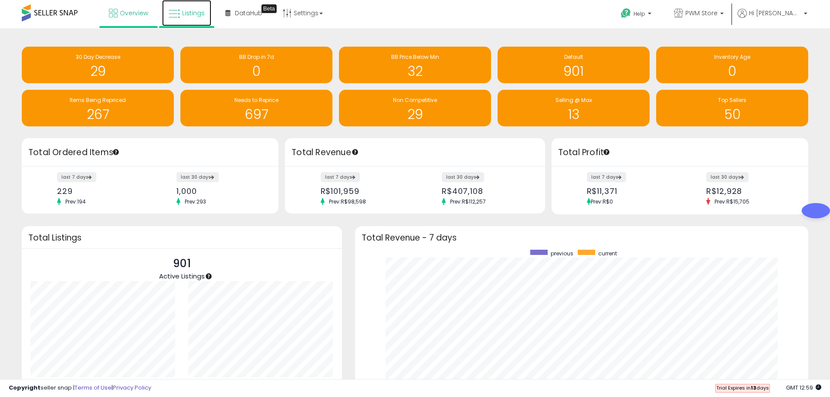 The height and width of the screenshot is (397, 830). What do you see at coordinates (288, 383) in the screenshot?
I see `b: 628` at bounding box center [288, 383].